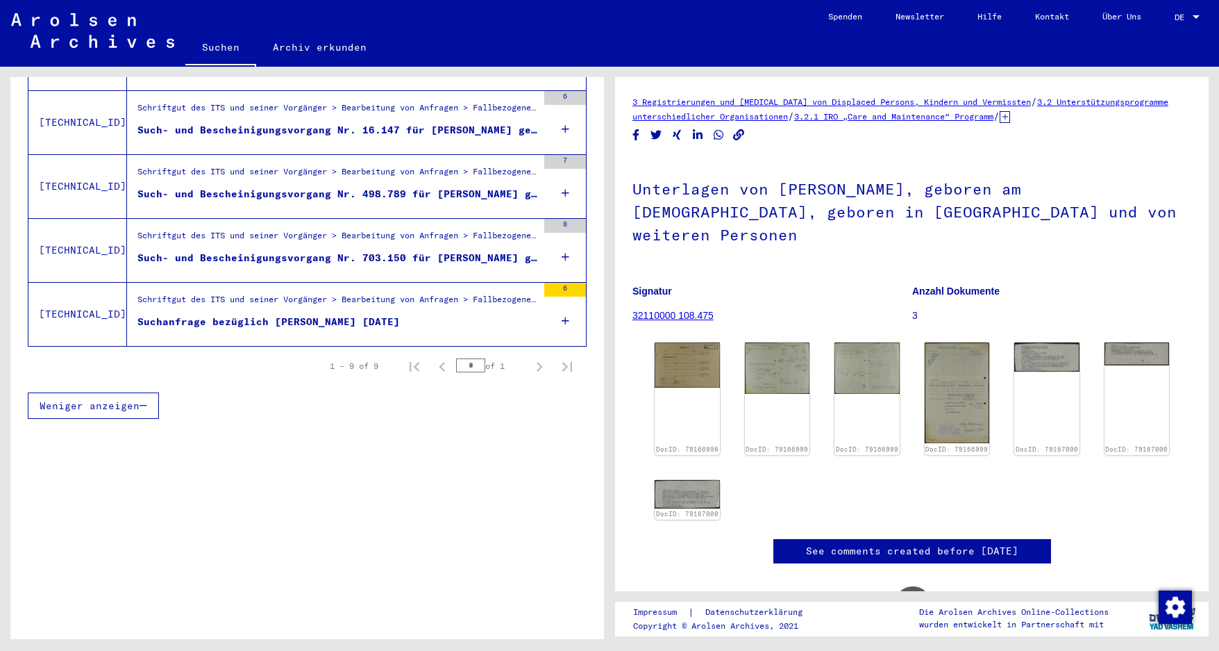  I want to click on a: Archiv erkunden, so click(319, 47).